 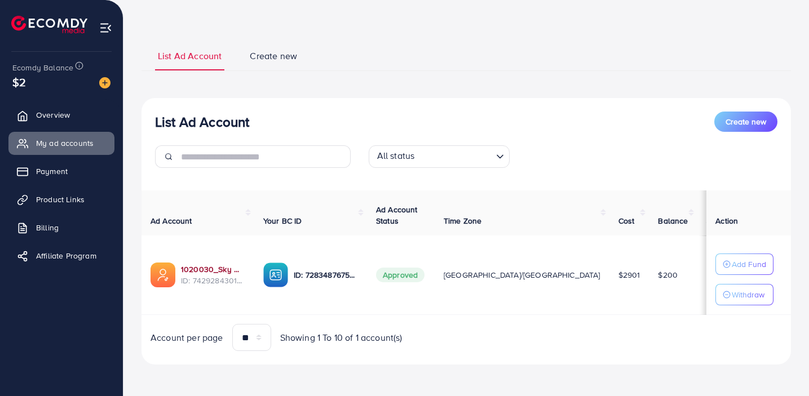 What do you see at coordinates (66, 256) in the screenshot?
I see `span: Affiliate Program` at bounding box center [66, 256].